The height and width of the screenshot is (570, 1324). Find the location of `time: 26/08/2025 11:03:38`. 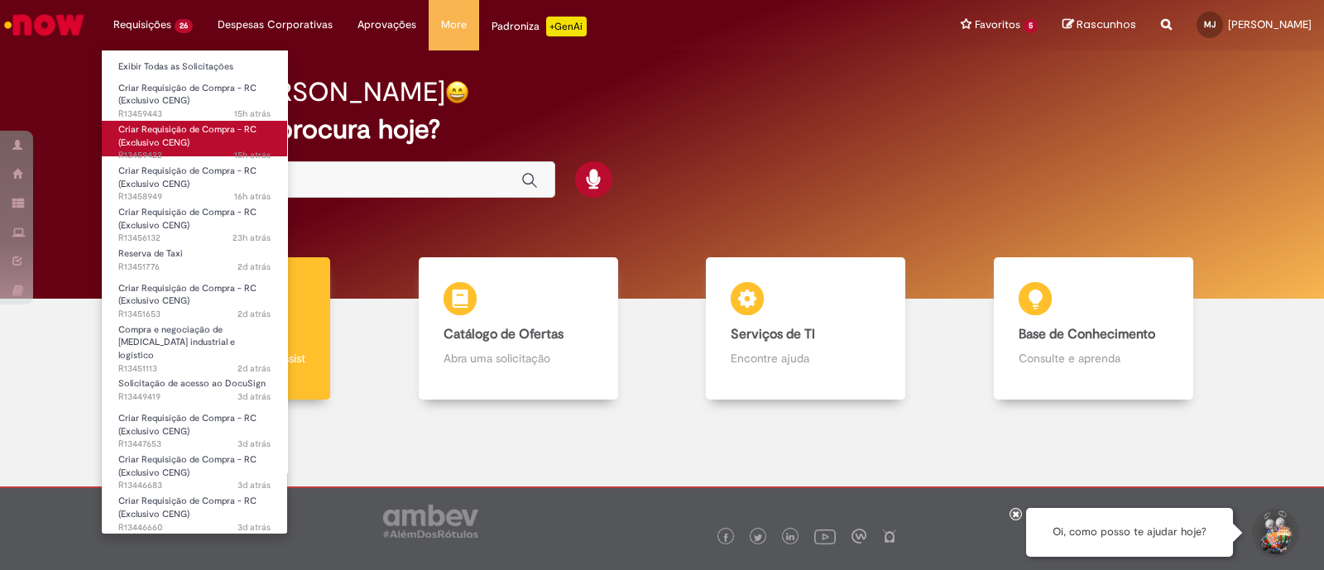

time: 26/08/2025 11:03:38 is located at coordinates (254, 444).